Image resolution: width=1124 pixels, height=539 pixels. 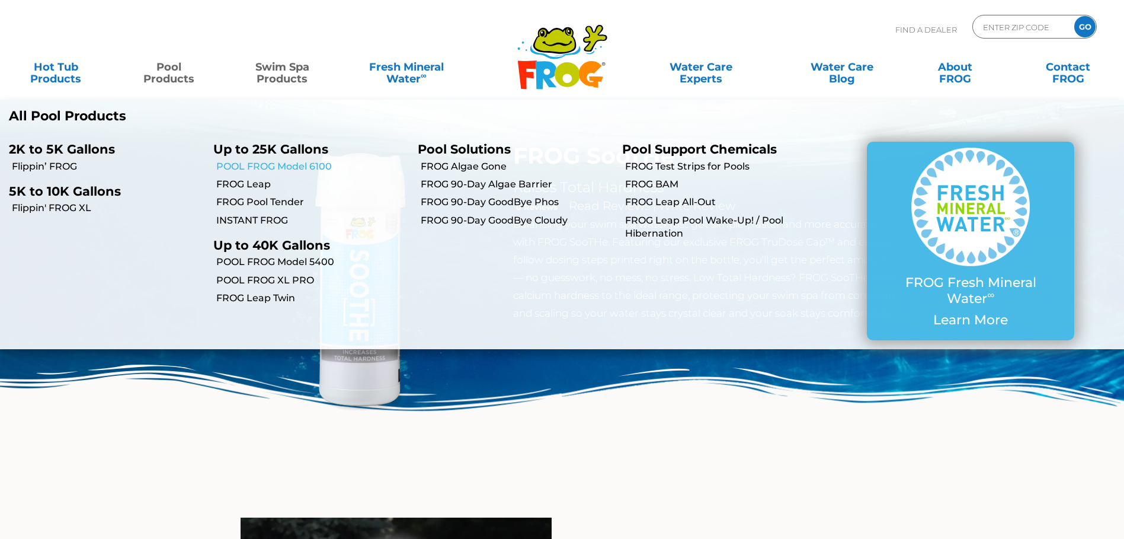 What do you see at coordinates (407, 67) in the screenshot?
I see `a: Fresh MineralWater∞` at bounding box center [407, 67].